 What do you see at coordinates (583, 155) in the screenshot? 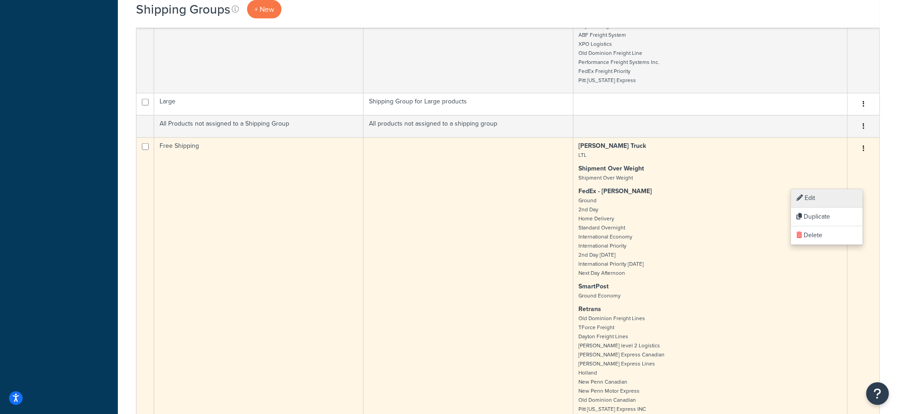
I see `small: LTL` at bounding box center [583, 155].